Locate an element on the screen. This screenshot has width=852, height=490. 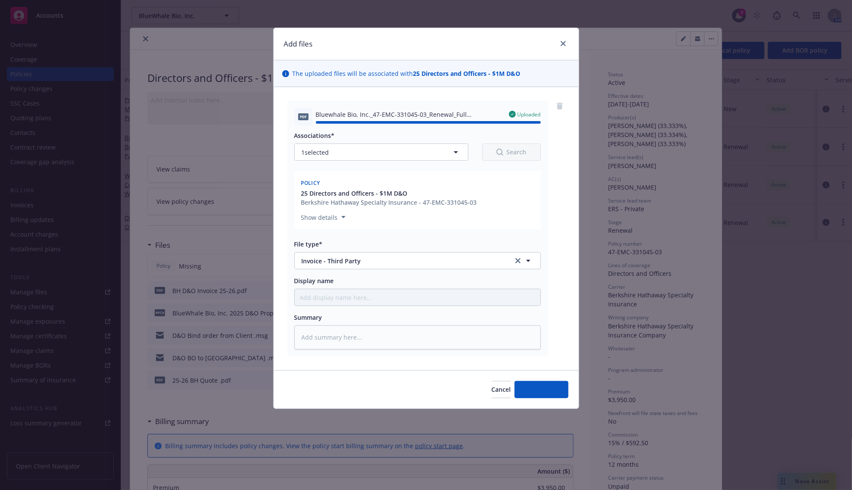
span: Display name is located at coordinates (314, 281).